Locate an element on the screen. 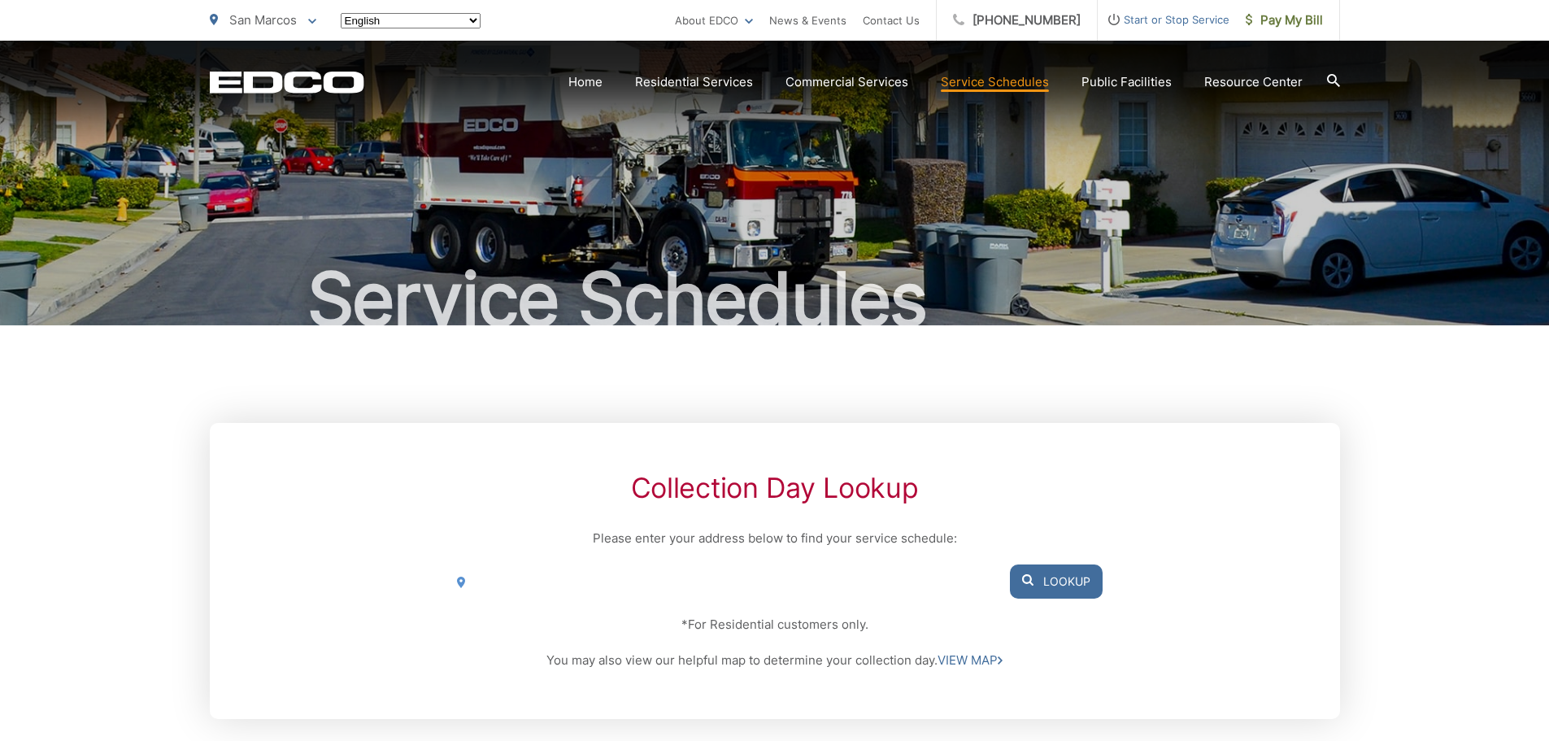 This screenshot has width=1549, height=741. span: Pay My Bill is located at coordinates (1284, 20).